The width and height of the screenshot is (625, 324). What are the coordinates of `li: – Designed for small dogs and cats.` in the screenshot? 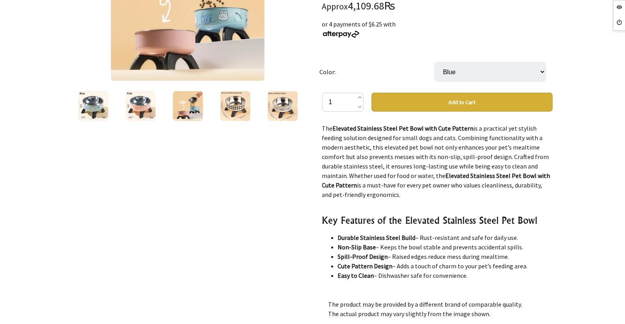 It's located at (445, 285).